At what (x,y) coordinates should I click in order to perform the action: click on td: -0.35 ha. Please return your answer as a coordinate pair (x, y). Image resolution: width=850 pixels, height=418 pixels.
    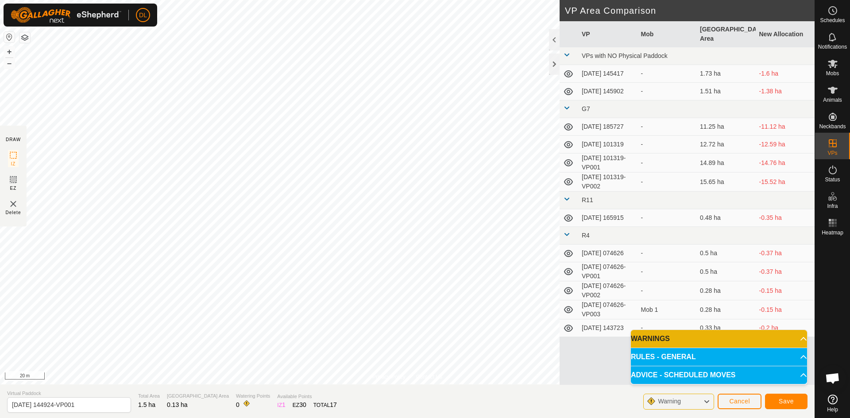
    Looking at the image, I should click on (785, 218).